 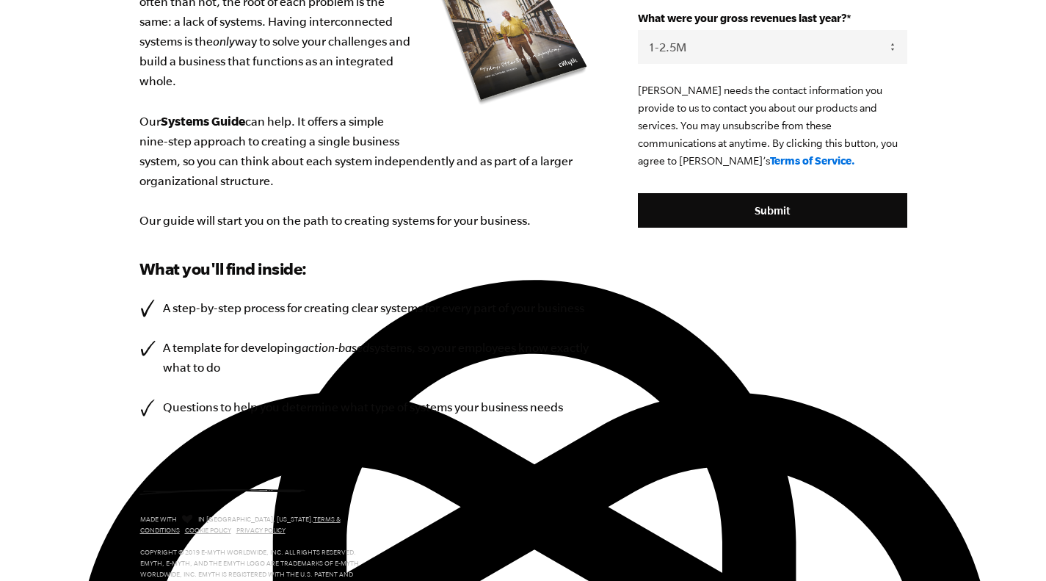 I want to click on a: Privacy Policy, so click(x=261, y=530).